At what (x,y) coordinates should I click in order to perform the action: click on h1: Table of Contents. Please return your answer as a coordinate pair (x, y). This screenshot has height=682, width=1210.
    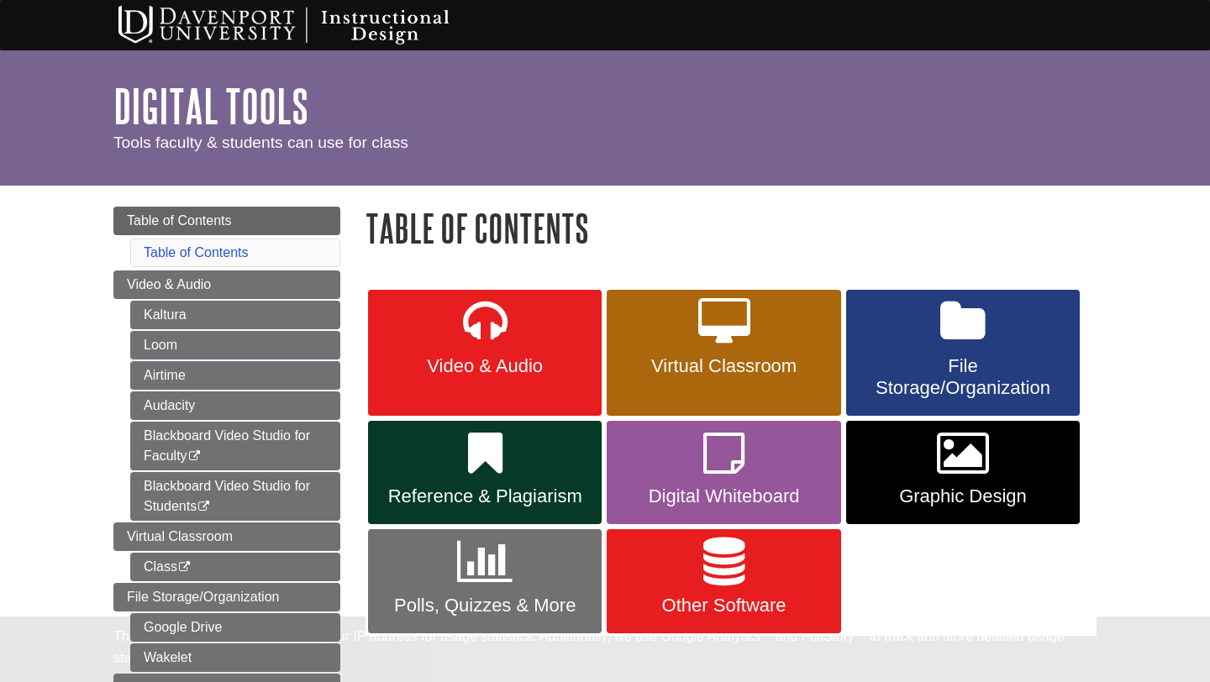
    Looking at the image, I should click on (731, 228).